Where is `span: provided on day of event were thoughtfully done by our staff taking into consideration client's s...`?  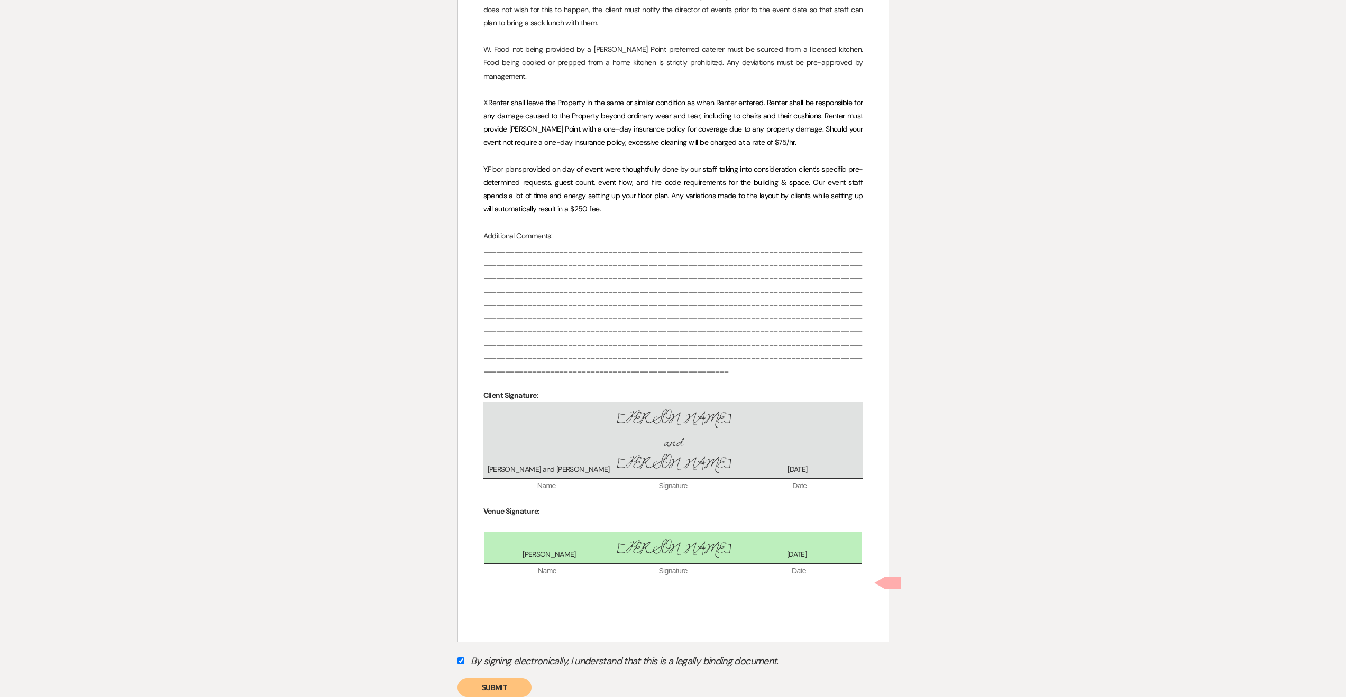
span: provided on day of event were thoughtfully done by our staff taking into consideration client's s... is located at coordinates (674, 189).